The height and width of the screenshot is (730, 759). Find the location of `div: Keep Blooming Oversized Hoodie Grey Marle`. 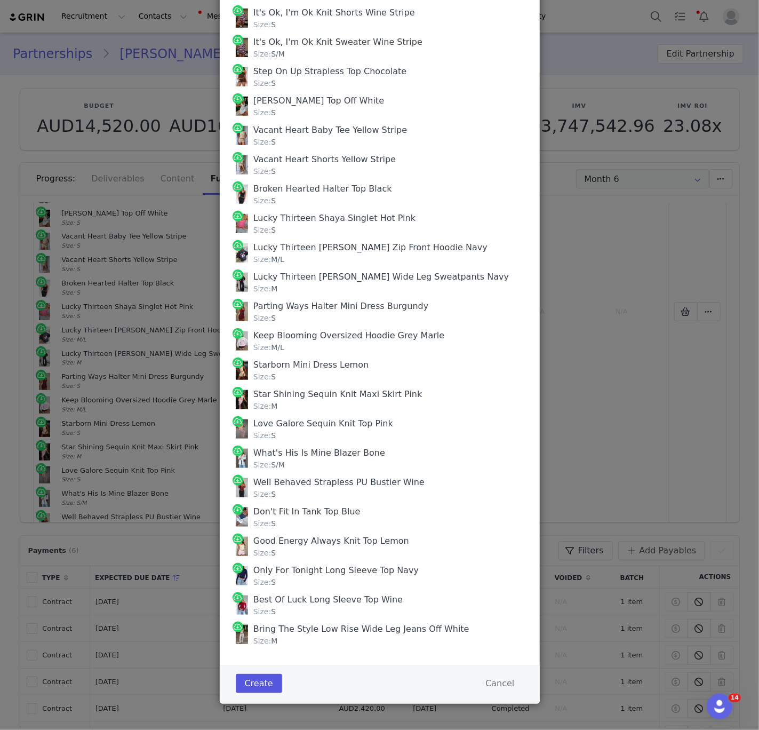

div: Keep Blooming Oversized Hoodie Grey Marle is located at coordinates (349, 336).